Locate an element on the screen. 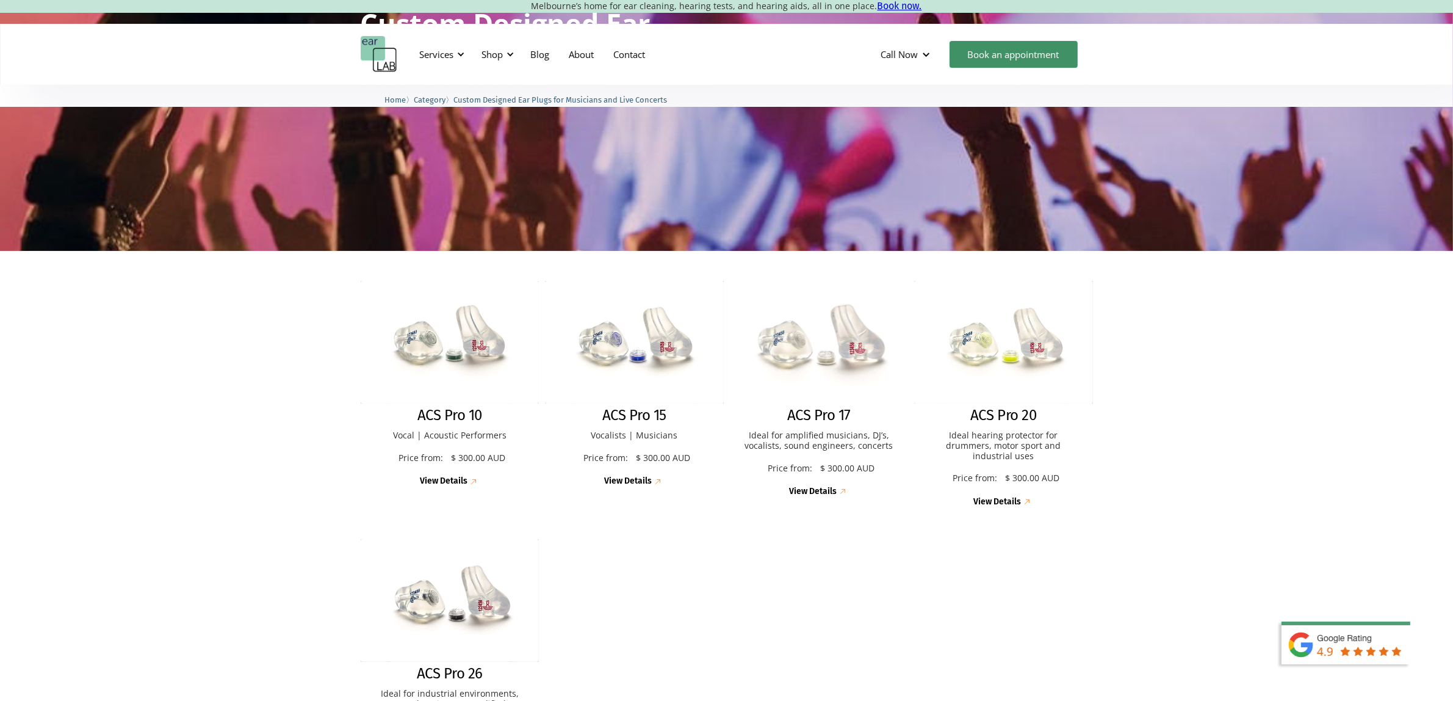 Image resolution: width=1453 pixels, height=701 pixels. img: ACS Pro 15 is located at coordinates (634, 342).